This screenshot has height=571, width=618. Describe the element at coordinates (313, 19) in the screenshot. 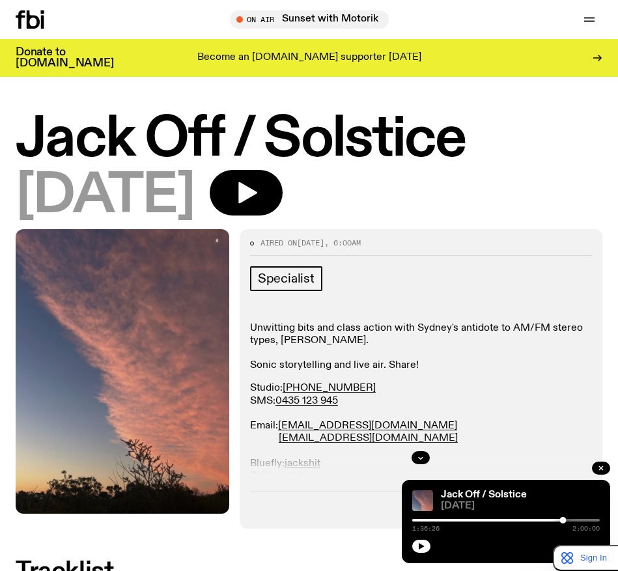

I see `span: Tune in live` at that location.